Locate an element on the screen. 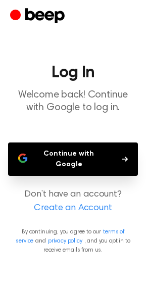 This screenshot has height=289, width=146. p: Welcome back! Continue with Google to log in. is located at coordinates (73, 102).